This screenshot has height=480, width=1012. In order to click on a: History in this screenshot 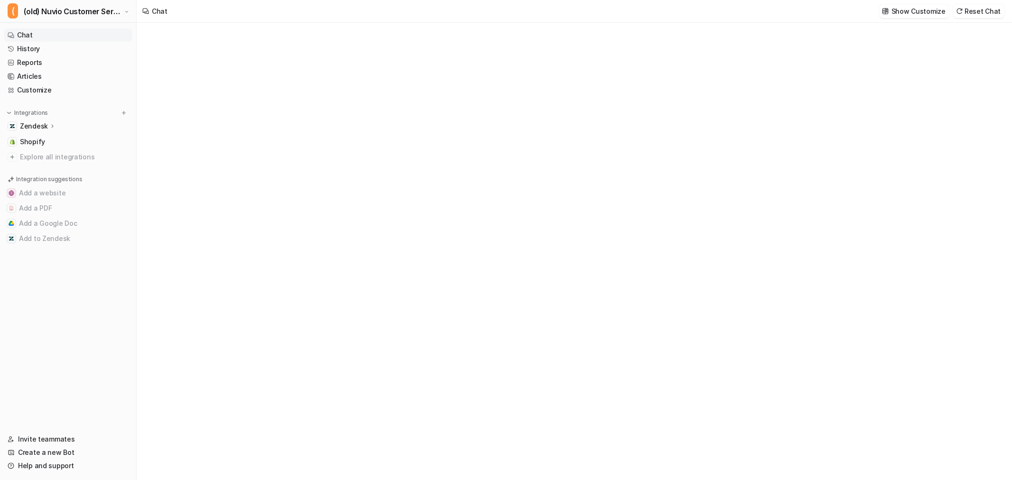, I will do `click(68, 49)`.